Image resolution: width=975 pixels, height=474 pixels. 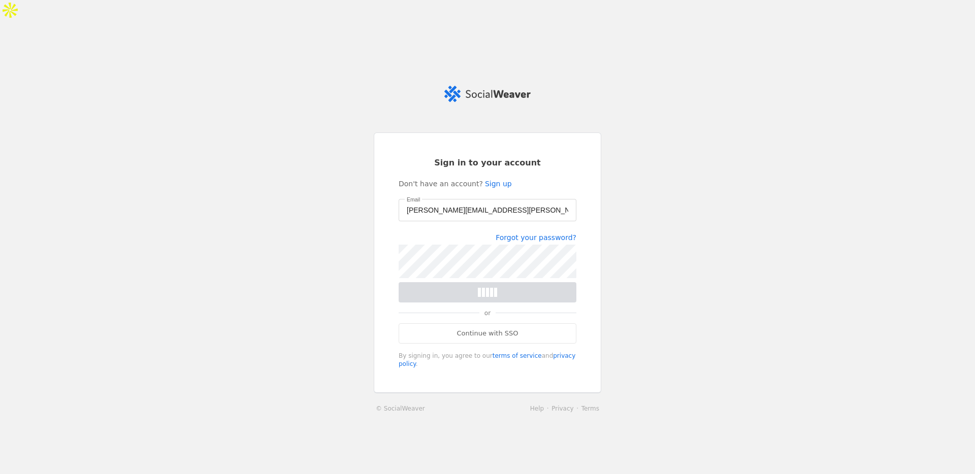 I want to click on a: © SocialWeaver, so click(x=400, y=409).